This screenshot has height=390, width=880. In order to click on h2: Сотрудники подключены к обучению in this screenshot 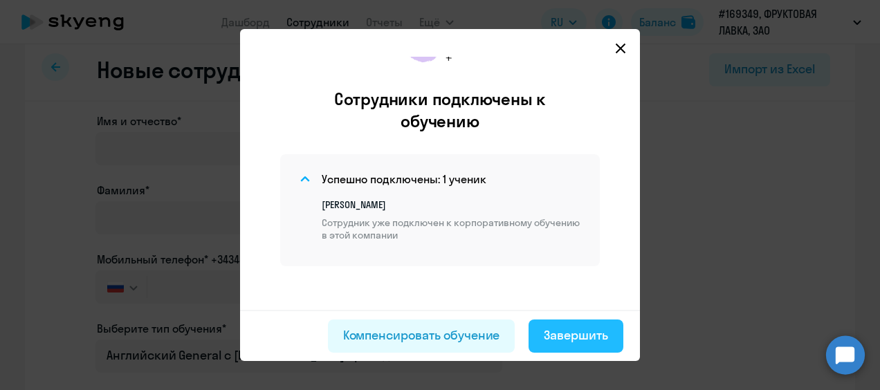, I will do `click(440, 110)`.